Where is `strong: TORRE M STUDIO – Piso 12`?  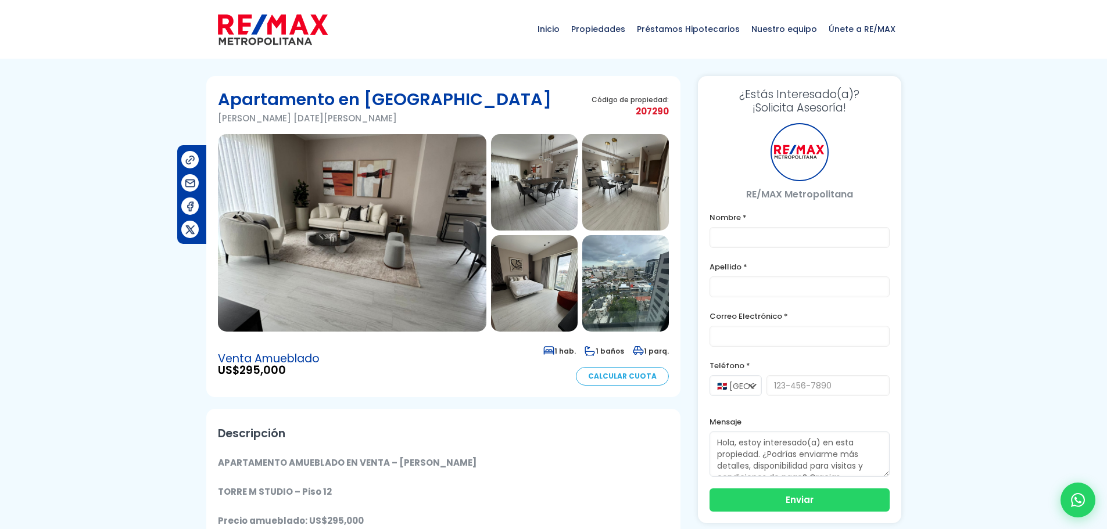 strong: TORRE M STUDIO – Piso 12 is located at coordinates (275, 491).